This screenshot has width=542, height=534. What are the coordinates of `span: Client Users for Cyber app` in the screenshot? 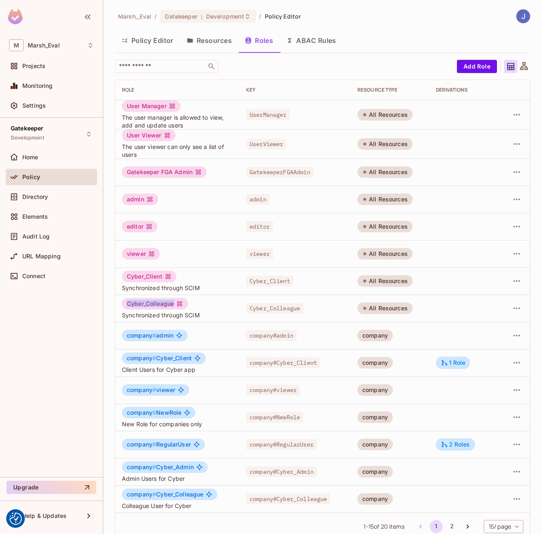 It's located at (177, 370).